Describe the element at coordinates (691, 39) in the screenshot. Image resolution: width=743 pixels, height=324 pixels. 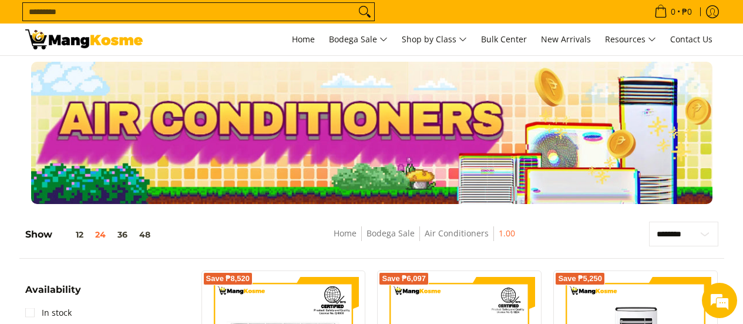
I see `span: Contact Us` at that location.